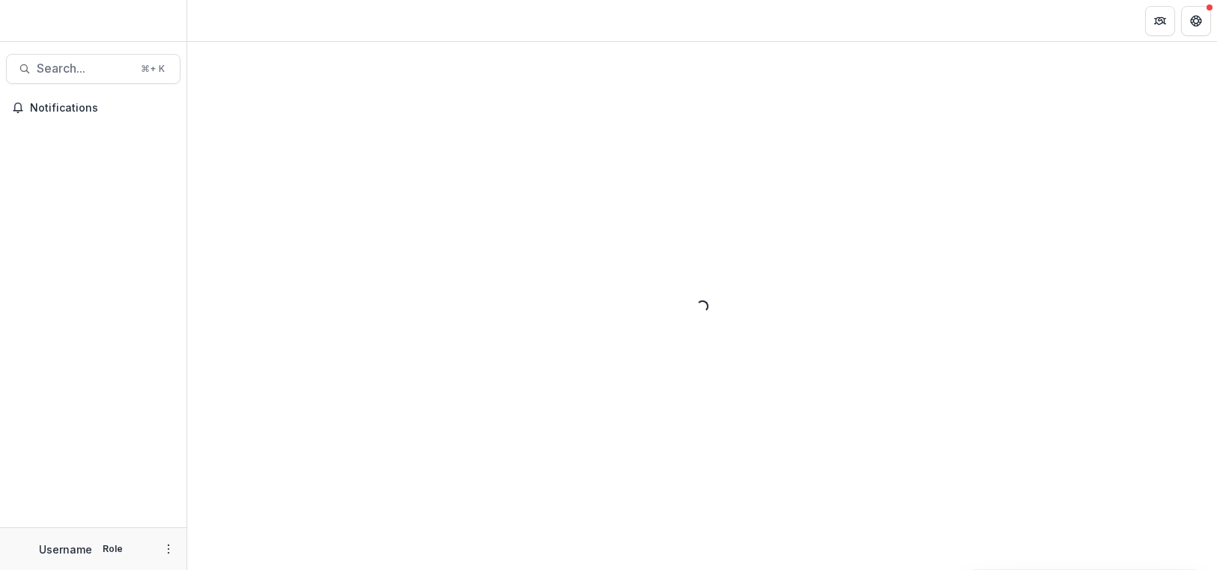 The image size is (1217, 570). I want to click on p: Username, so click(65, 549).